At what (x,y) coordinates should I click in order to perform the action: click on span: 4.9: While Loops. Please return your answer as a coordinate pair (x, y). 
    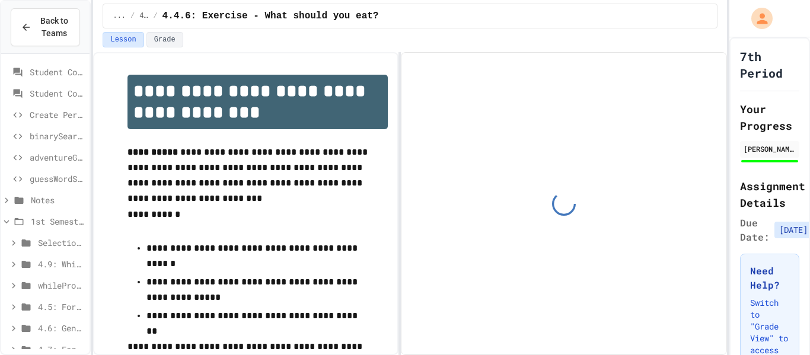
    Looking at the image, I should click on (61, 264).